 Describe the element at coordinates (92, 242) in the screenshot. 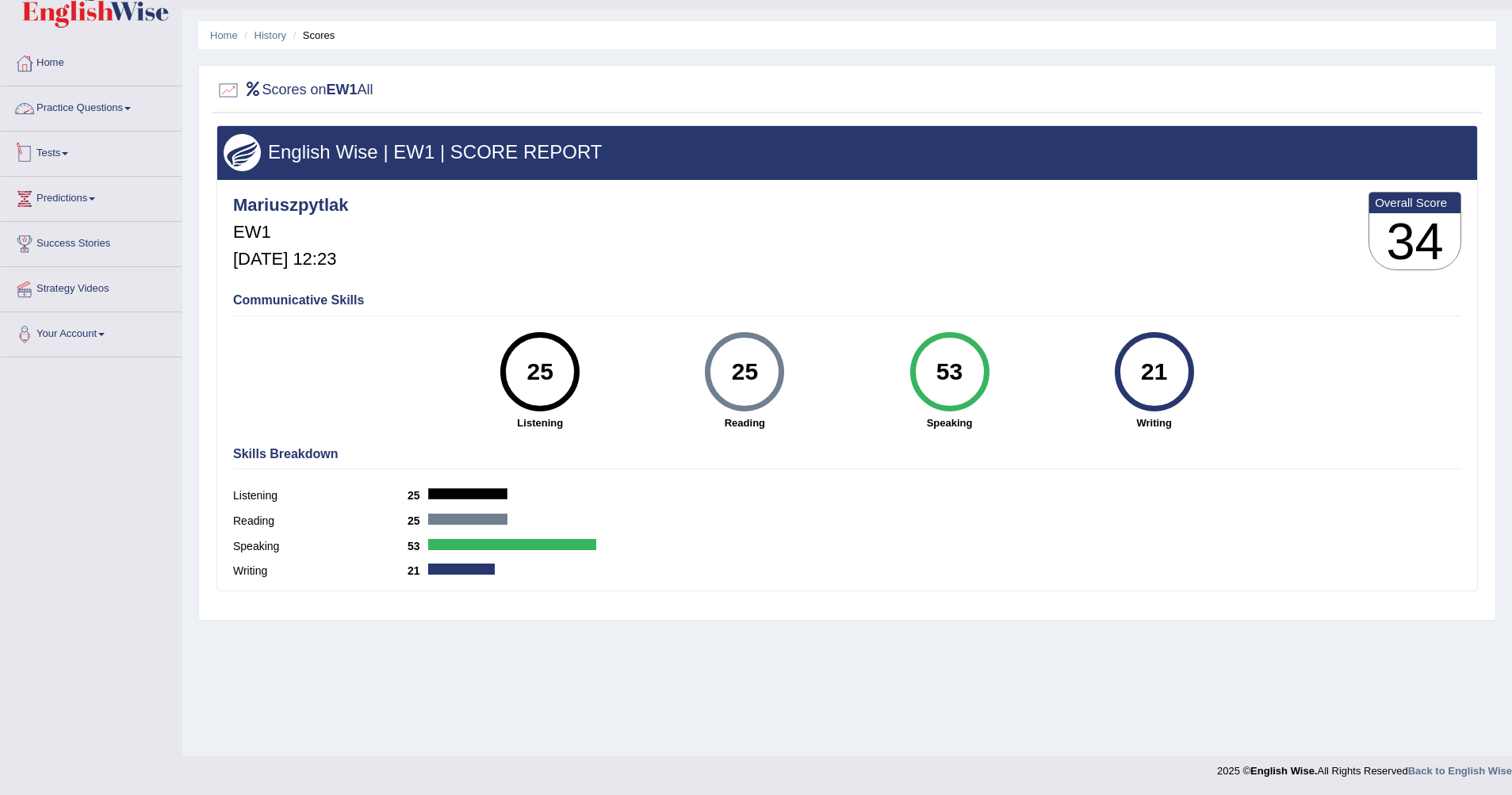

I see `a: Success Stories` at that location.